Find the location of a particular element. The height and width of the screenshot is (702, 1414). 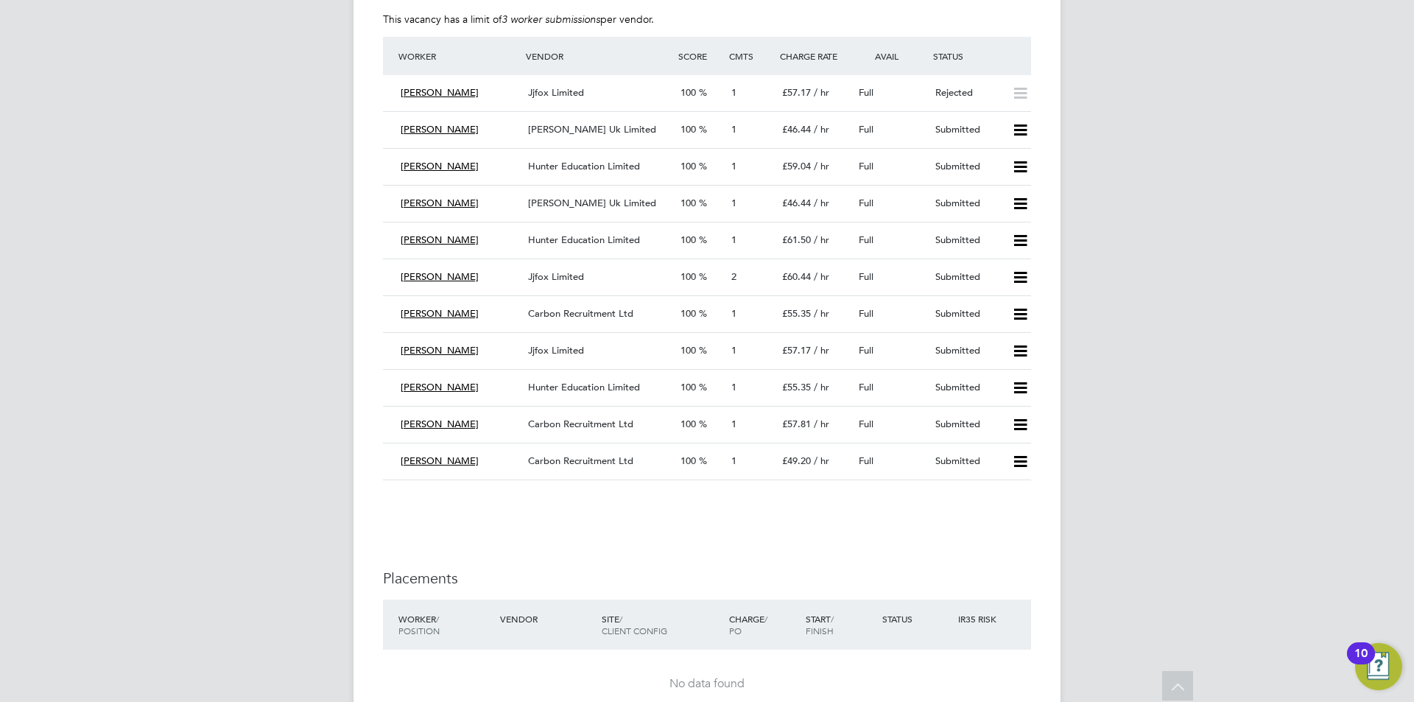

div: Score is located at coordinates (700, 56).